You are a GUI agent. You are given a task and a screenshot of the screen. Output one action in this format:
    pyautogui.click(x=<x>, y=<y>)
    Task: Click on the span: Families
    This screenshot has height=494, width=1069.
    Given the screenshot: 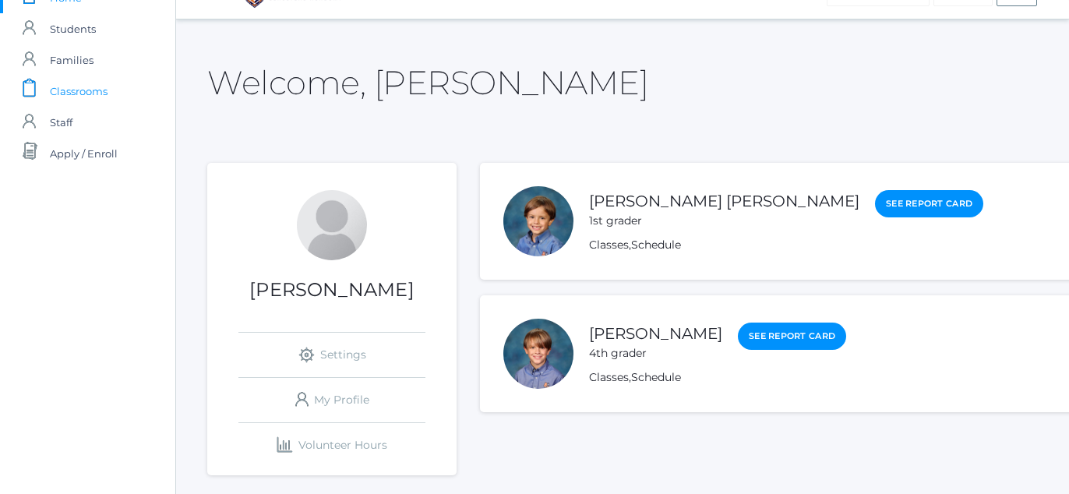 What is the action you would take?
    pyautogui.click(x=72, y=60)
    